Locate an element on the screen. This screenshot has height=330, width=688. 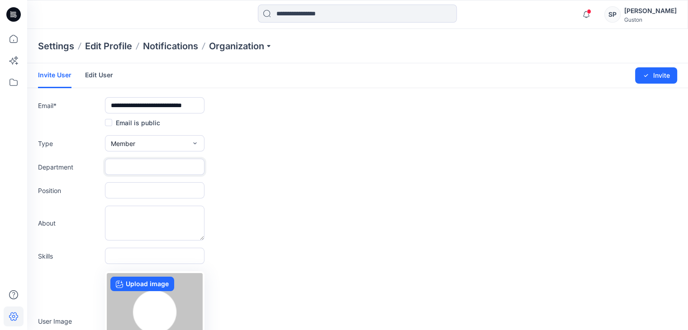
label: User Image is located at coordinates (70, 321).